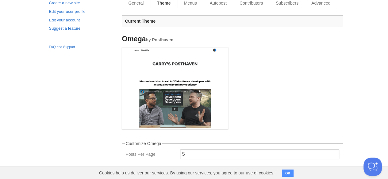 The image size is (388, 179). I want to click on label: Posts Per Page, so click(151, 155).